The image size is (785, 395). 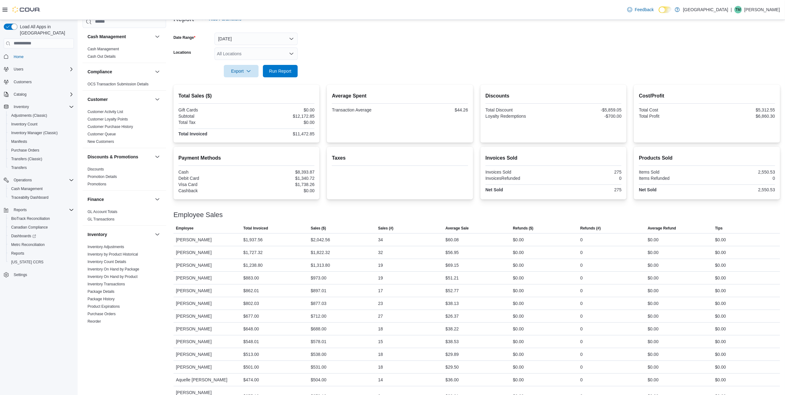 I want to click on label: Locations, so click(x=182, y=52).